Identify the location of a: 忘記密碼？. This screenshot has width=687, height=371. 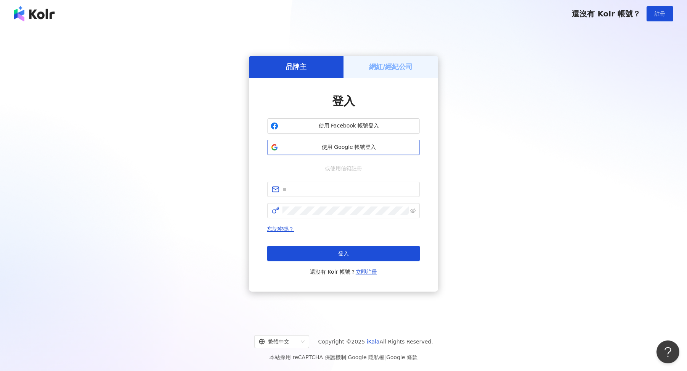
(280, 229).